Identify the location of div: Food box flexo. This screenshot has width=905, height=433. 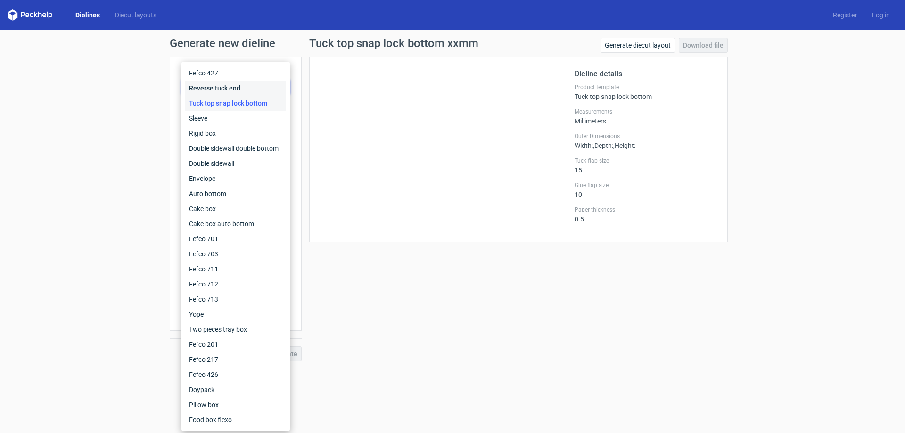
(236, 420).